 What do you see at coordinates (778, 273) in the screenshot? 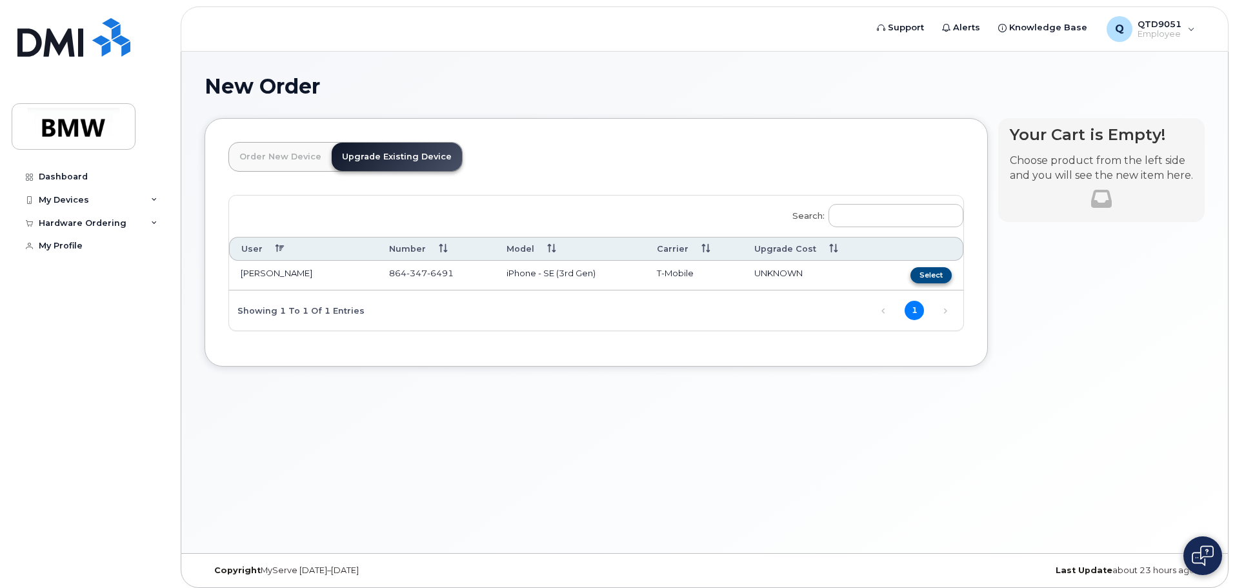
I see `span: UNKNOWN` at bounding box center [778, 273].